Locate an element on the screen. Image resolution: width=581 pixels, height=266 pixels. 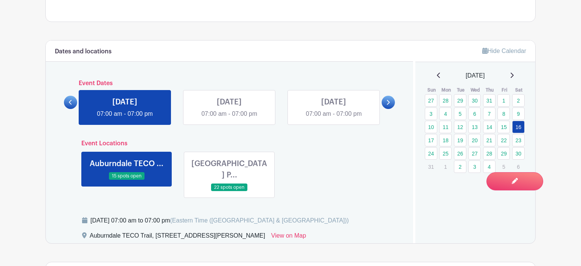
p: 5 is located at coordinates (504, 167).